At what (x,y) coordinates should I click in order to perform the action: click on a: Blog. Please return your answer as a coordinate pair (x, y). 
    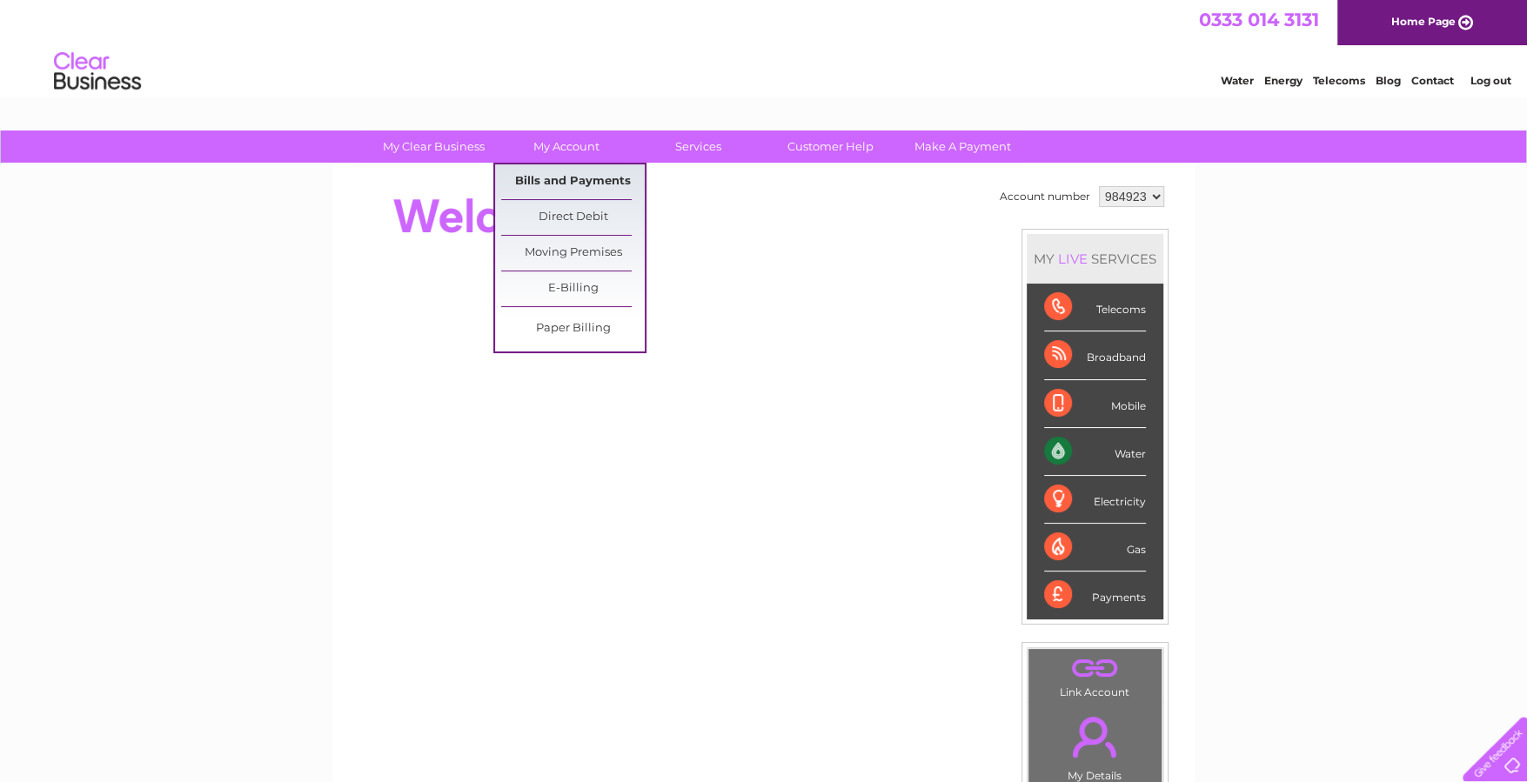
    Looking at the image, I should click on (1388, 80).